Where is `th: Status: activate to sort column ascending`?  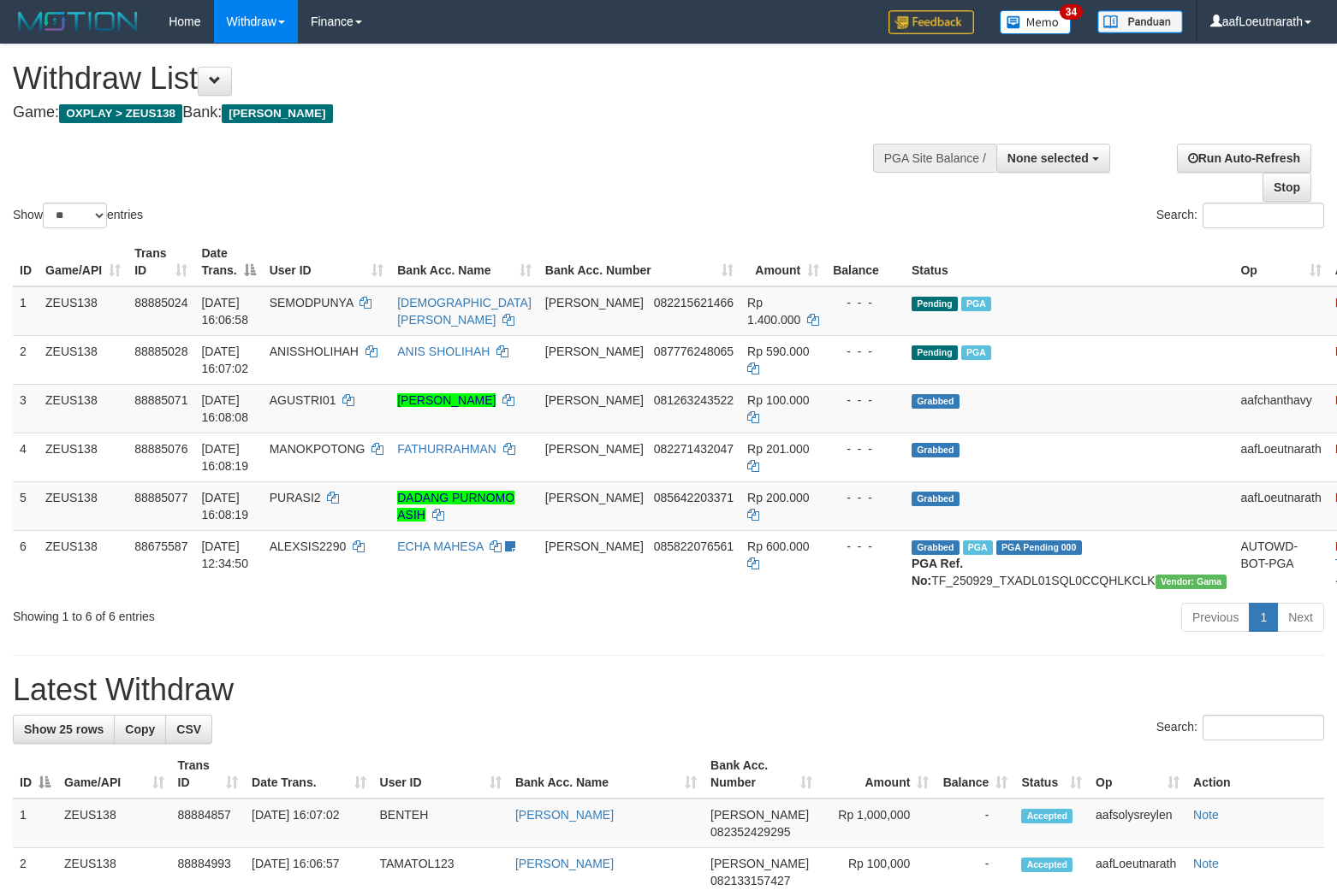 th: Status: activate to sort column ascending is located at coordinates (1051, 774).